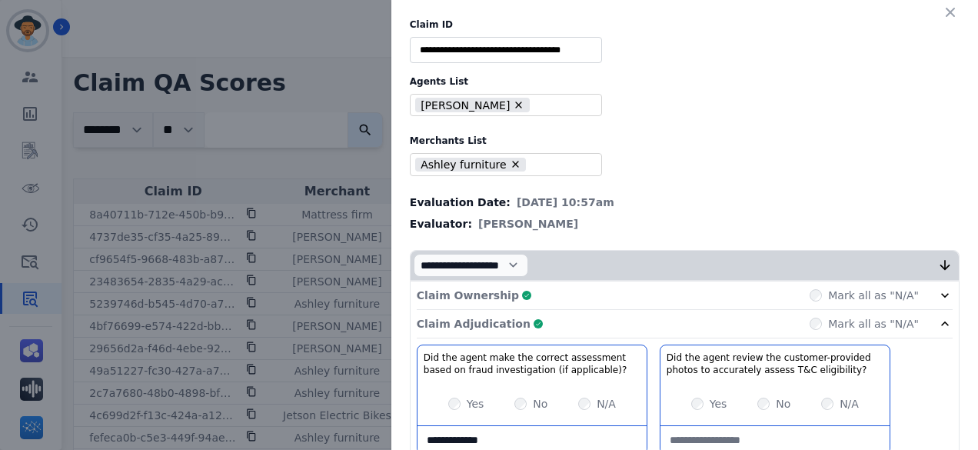 The image size is (978, 450). Describe the element at coordinates (684, 25) in the screenshot. I see `label: Claim ID` at that location.